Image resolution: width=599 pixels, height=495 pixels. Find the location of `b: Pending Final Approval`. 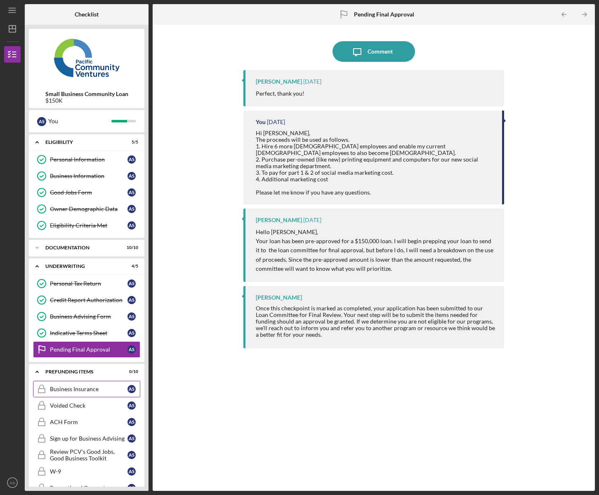

b: Pending Final Approval is located at coordinates (384, 14).